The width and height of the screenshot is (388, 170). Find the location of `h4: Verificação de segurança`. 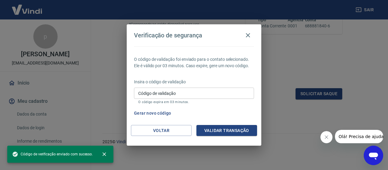

h4: Verificação de segurança is located at coordinates (168, 35).